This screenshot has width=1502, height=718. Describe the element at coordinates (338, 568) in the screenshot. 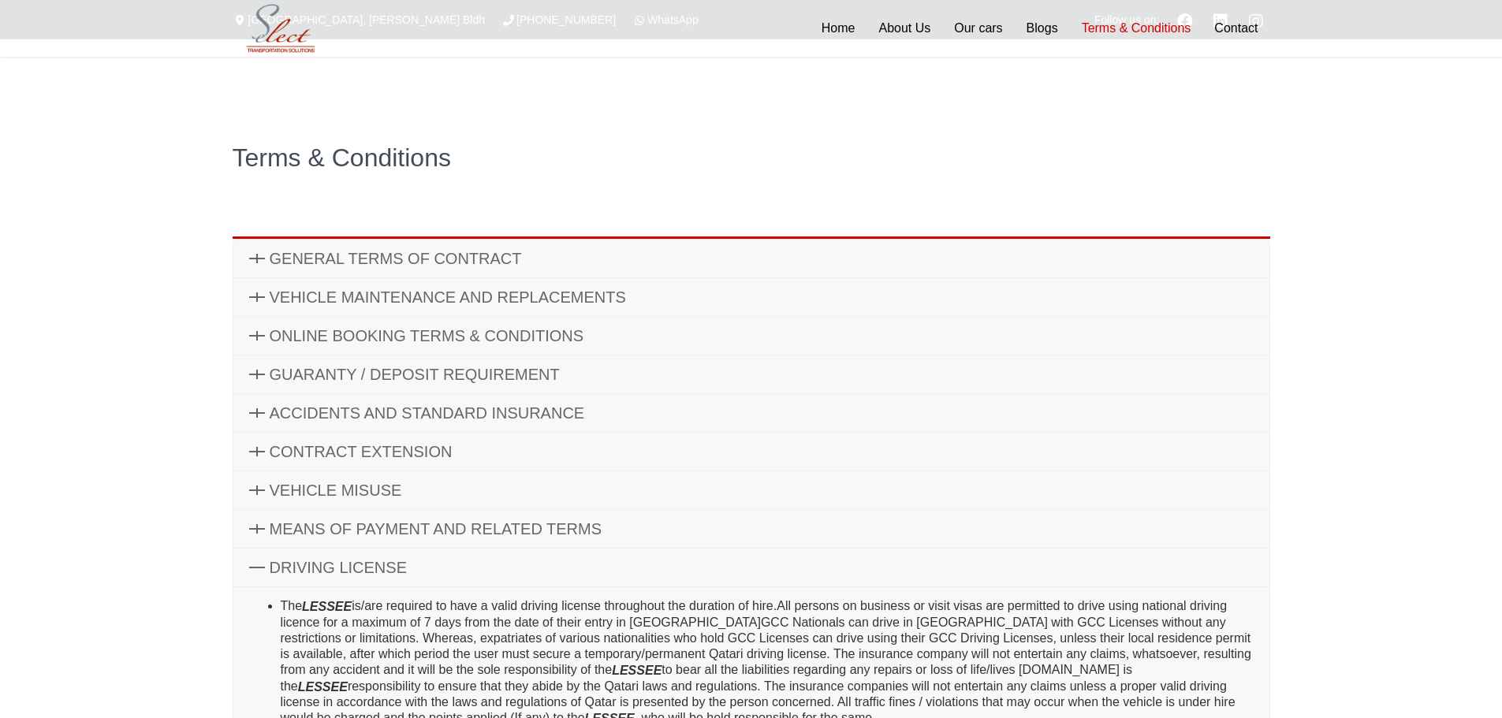

I see `span: DRIVING LICENSE` at that location.